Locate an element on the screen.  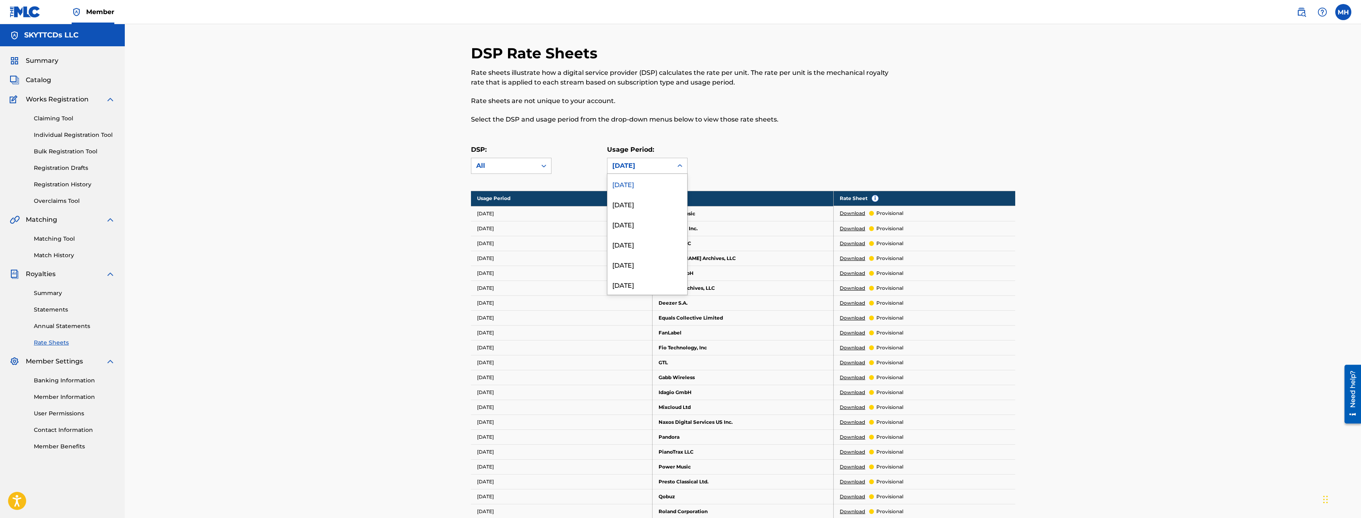
img: Royalties is located at coordinates (14, 274).